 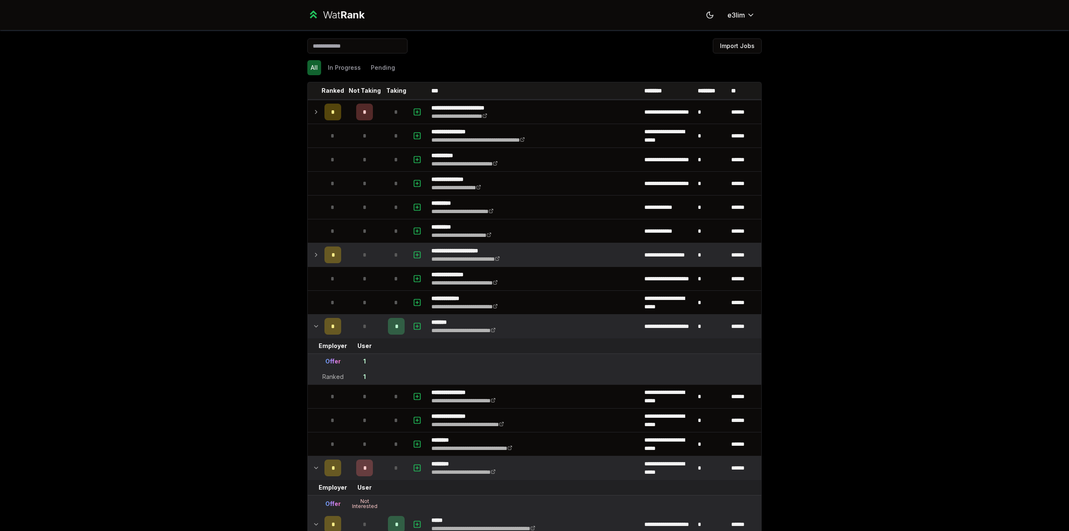 What do you see at coordinates (383, 68) in the screenshot?
I see `button: Pending` at bounding box center [383, 68].